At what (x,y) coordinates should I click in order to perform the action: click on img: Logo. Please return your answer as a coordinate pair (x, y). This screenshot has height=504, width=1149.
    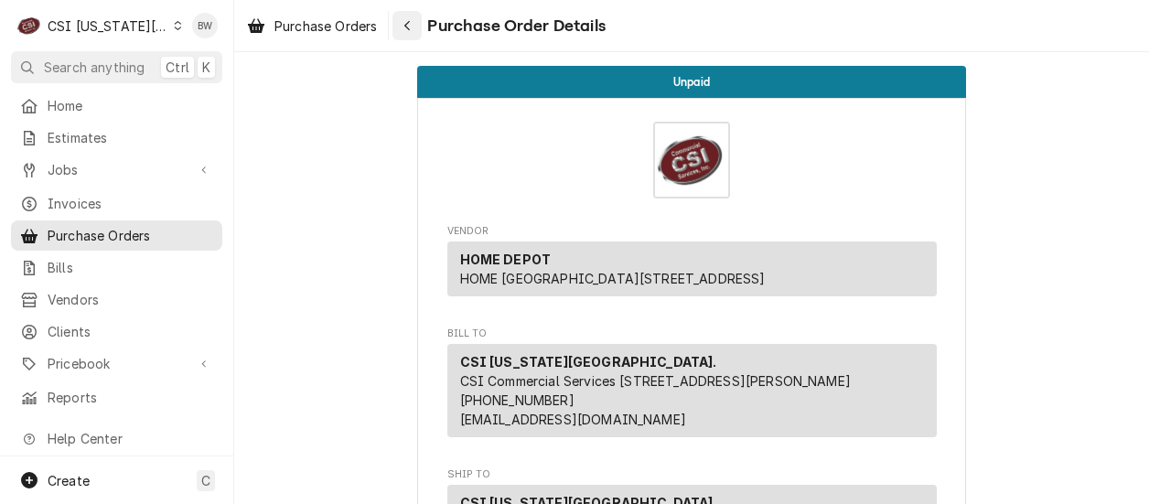
    Looking at the image, I should click on (692, 160).